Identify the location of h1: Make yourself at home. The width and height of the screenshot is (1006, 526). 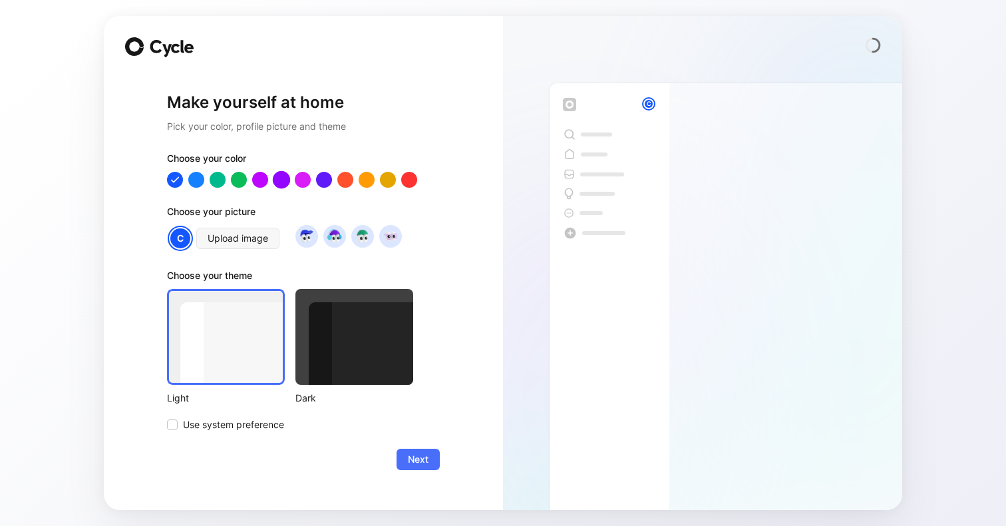
(303, 102).